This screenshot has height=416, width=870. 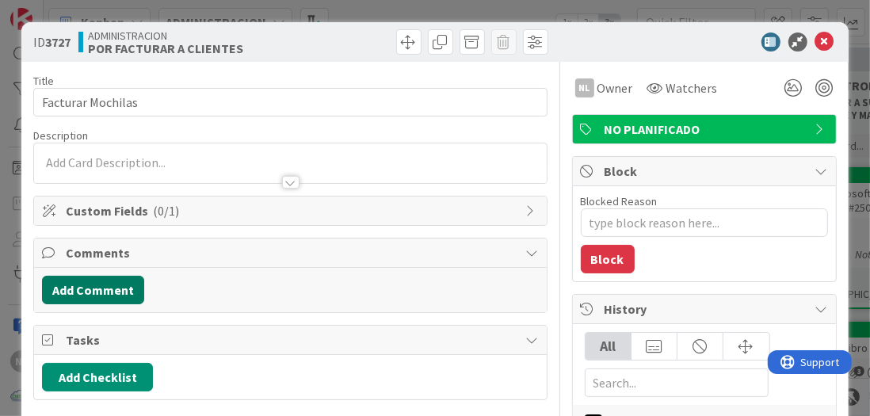 What do you see at coordinates (677, 383) in the screenshot?
I see `input: Search...` at bounding box center [677, 383].